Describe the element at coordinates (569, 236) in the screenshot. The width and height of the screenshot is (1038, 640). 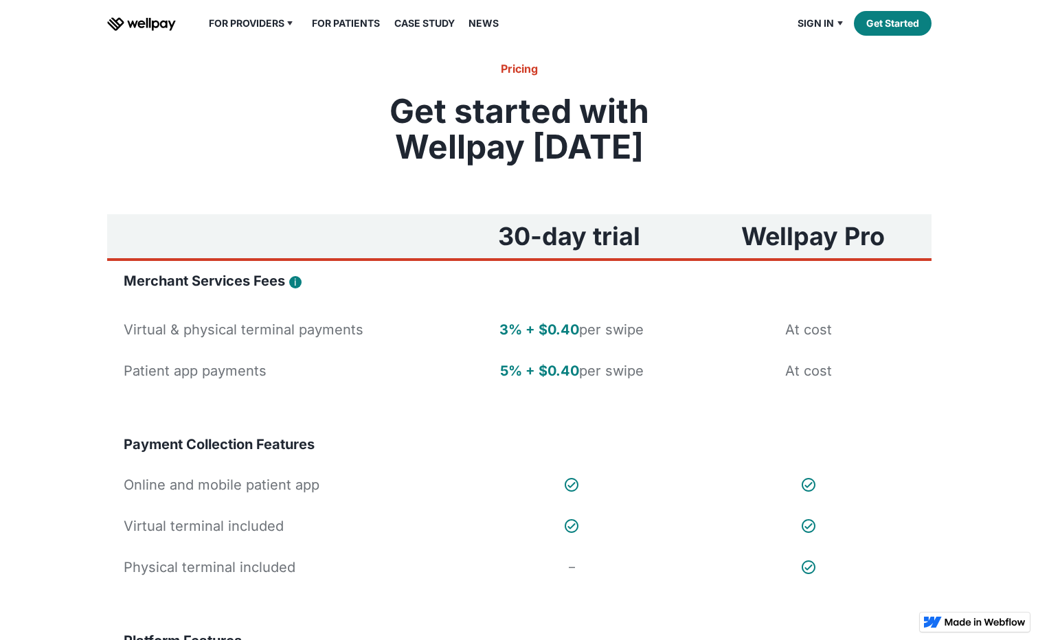
I see `h3: 30-day trial` at that location.